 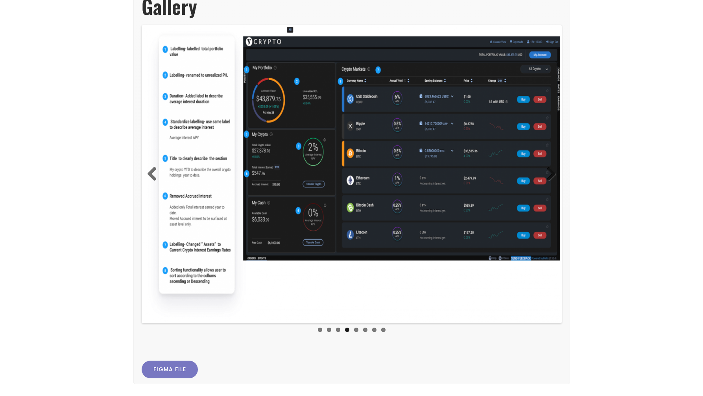 I want to click on a: 6, so click(x=365, y=330).